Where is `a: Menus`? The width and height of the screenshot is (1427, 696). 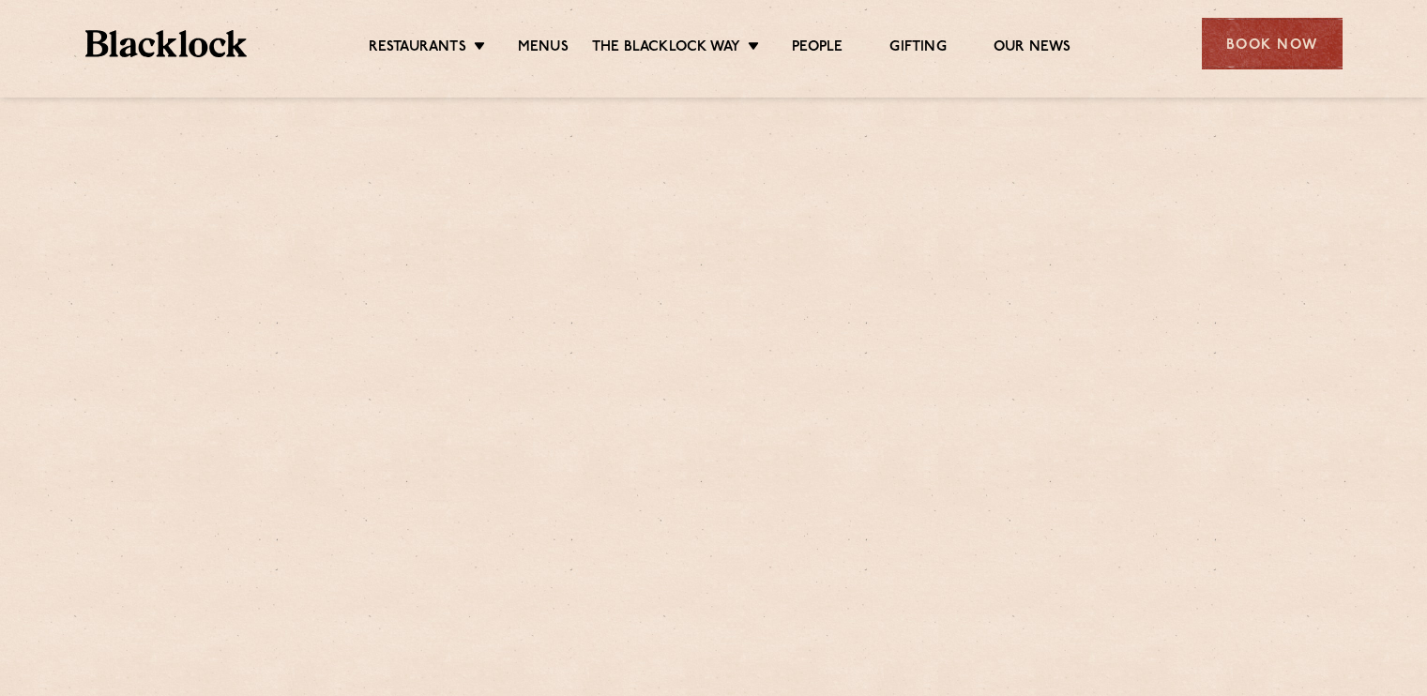 a: Menus is located at coordinates (543, 49).